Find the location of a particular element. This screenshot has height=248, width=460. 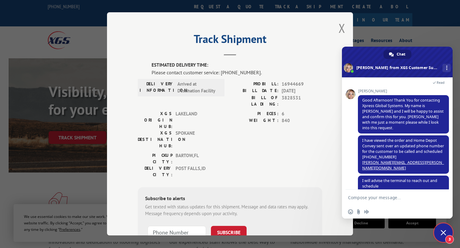

span: 6 is located at coordinates (302, 114).